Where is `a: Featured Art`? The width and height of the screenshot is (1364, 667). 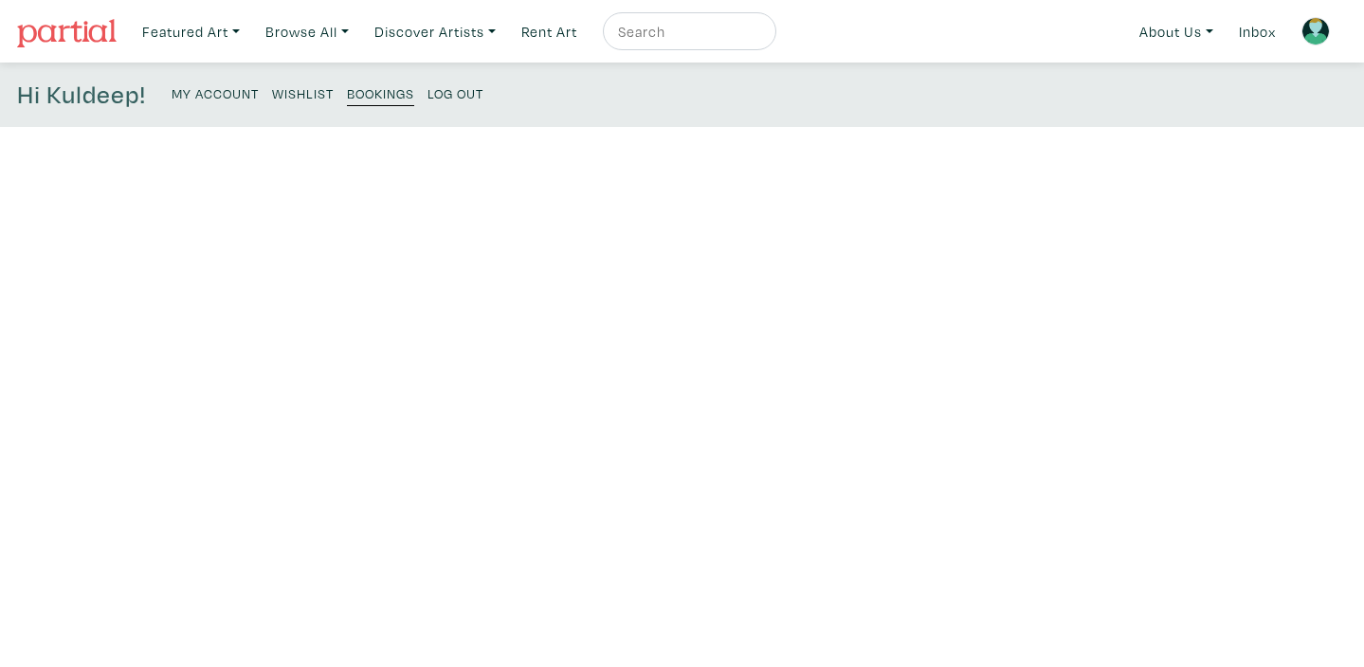 a: Featured Art is located at coordinates (191, 31).